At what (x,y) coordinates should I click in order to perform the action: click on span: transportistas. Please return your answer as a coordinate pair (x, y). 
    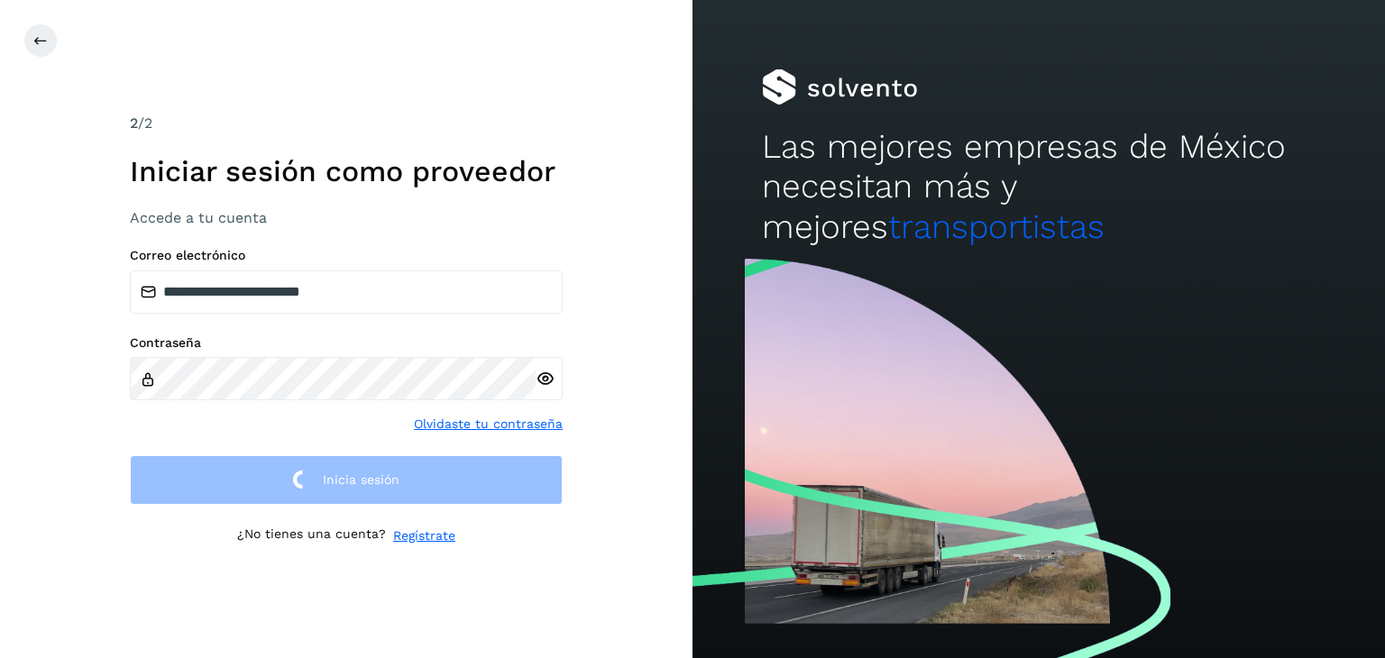
    Looking at the image, I should click on (997, 226).